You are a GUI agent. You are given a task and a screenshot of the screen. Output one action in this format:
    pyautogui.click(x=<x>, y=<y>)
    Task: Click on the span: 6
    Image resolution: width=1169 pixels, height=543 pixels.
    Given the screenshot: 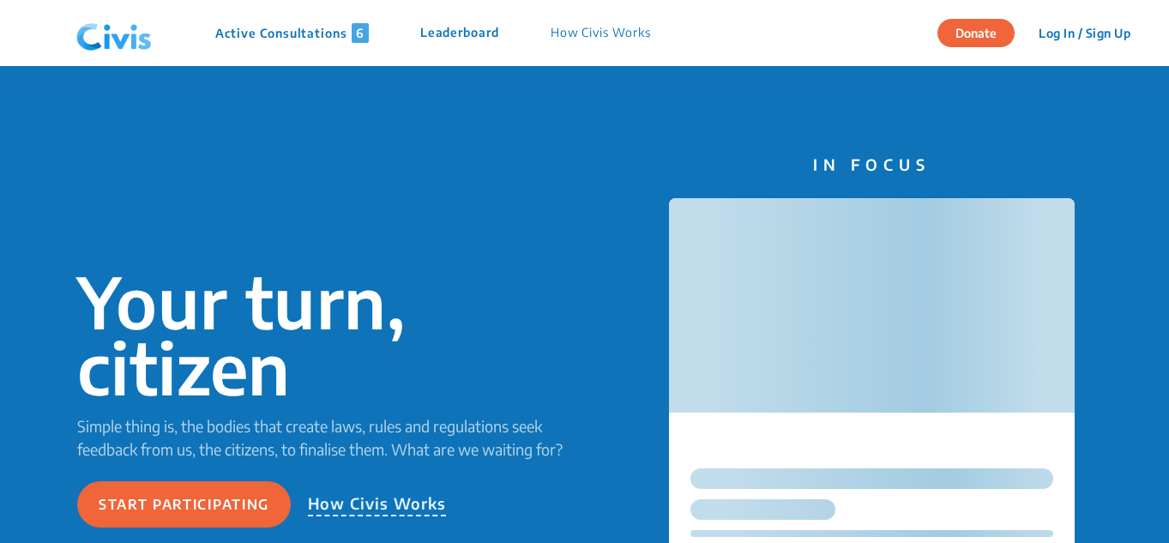 What is the action you would take?
    pyautogui.click(x=360, y=33)
    